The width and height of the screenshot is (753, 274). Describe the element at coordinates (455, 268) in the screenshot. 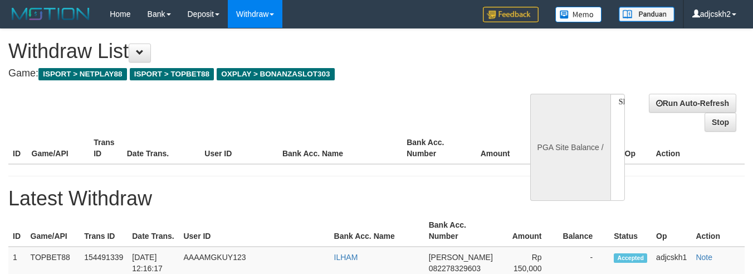

I see `span: 082278329603` at that location.